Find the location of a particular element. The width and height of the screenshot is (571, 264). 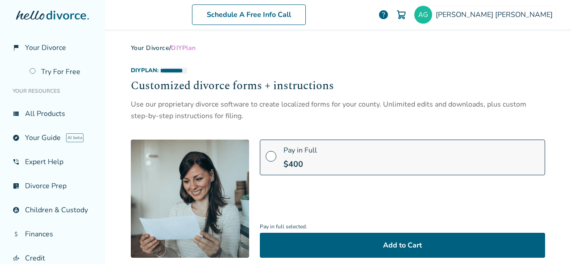

button: Add to Cart is located at coordinates (402, 245).